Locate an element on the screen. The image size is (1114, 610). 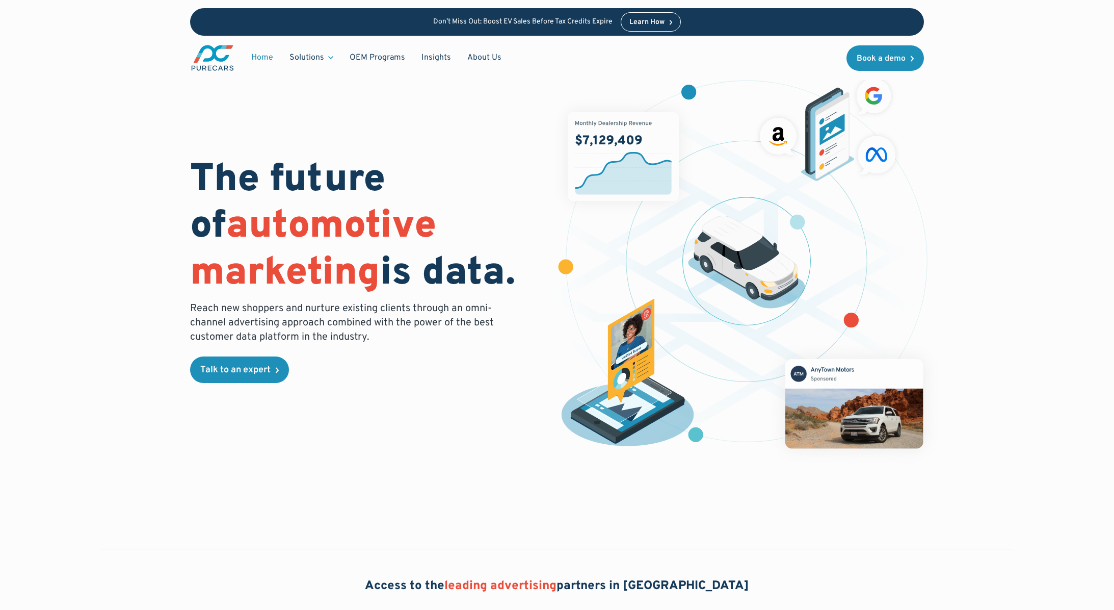
img: ads on social media and advertising partners is located at coordinates (828, 127).